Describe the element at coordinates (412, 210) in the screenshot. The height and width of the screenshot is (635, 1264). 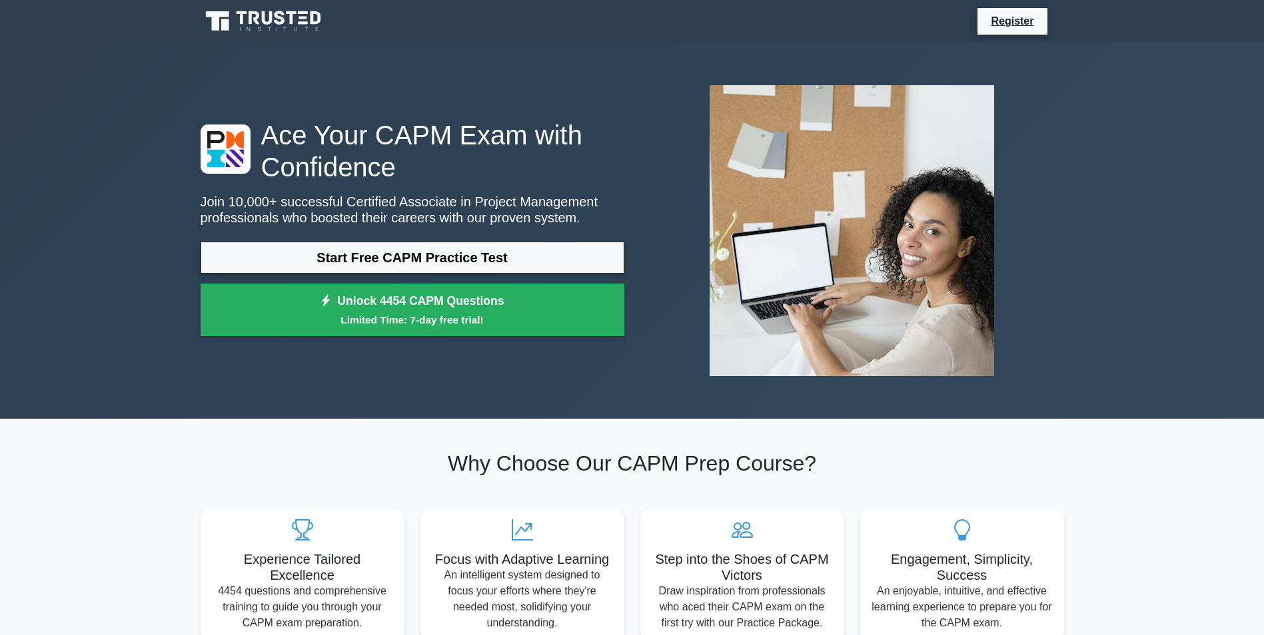
I see `p: Join 10,000+ successful Certified Associate in Project Management professionals who boosted their...` at that location.